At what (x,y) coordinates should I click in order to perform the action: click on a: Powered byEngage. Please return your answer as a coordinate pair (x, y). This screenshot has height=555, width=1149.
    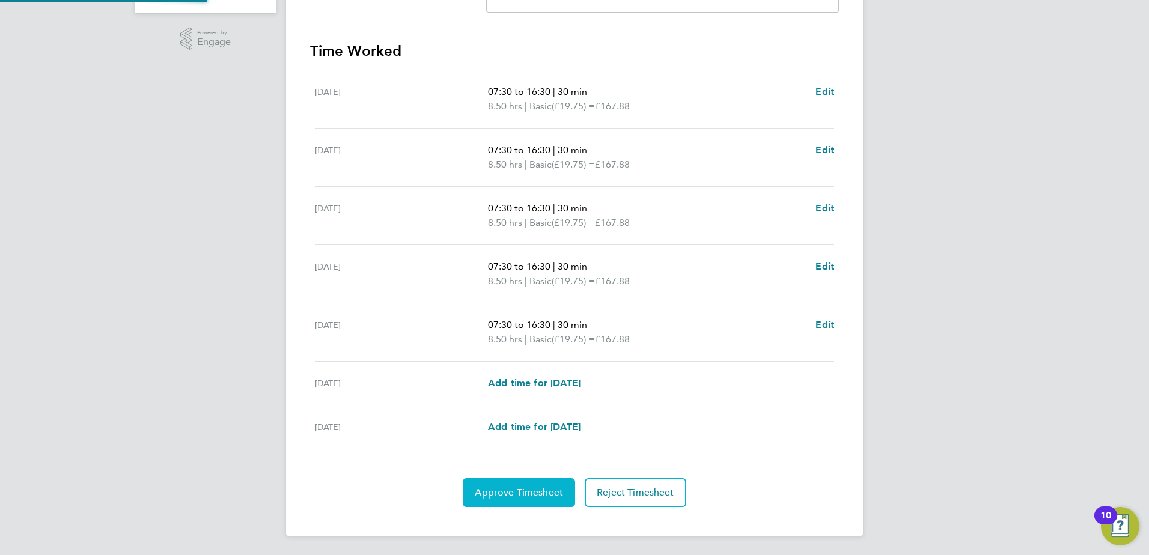
    Looking at the image, I should click on (205, 39).